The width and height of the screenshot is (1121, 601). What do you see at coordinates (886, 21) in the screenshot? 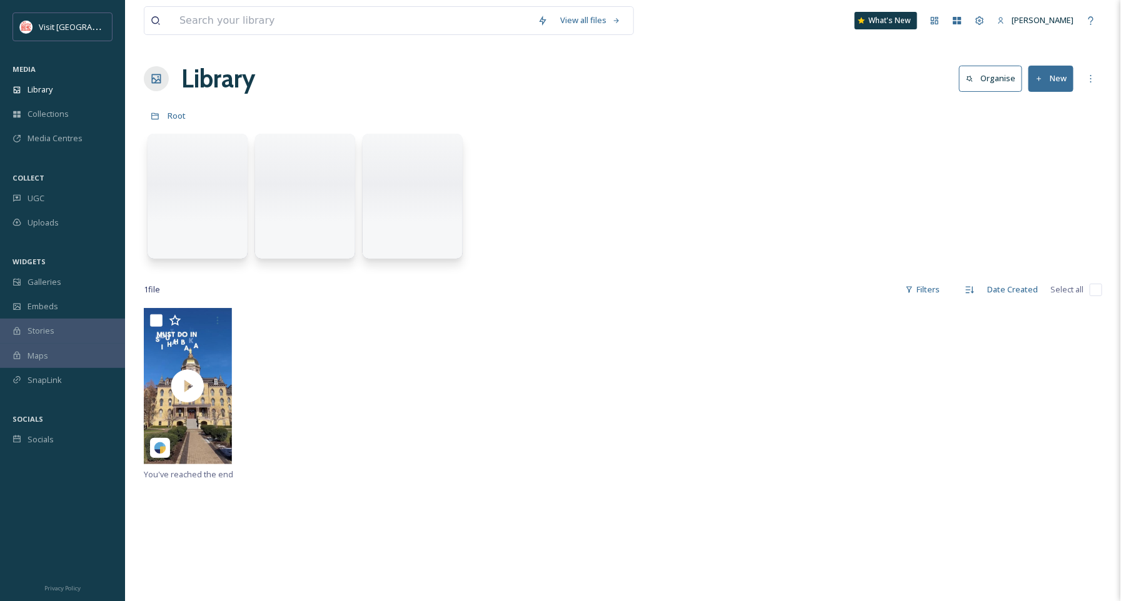
I see `div: What's New` at bounding box center [886, 21].